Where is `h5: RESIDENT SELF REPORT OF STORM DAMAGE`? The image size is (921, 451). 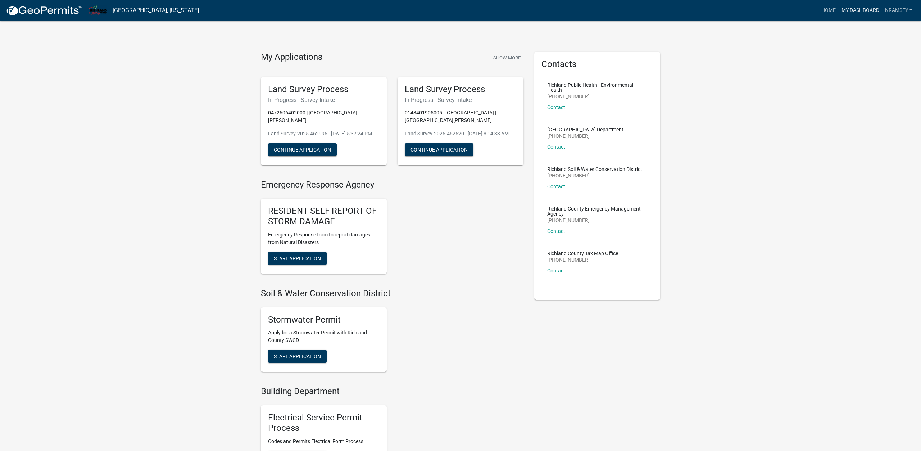
h5: RESIDENT SELF REPORT OF STORM DAMAGE is located at coordinates (324, 216).